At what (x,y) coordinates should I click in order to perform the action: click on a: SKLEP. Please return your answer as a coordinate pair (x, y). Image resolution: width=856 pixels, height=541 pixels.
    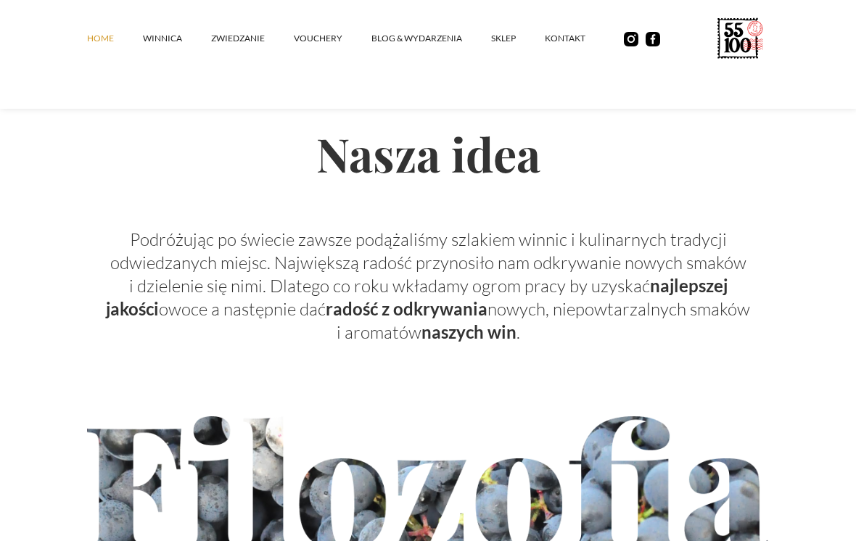
    Looking at the image, I should click on (518, 38).